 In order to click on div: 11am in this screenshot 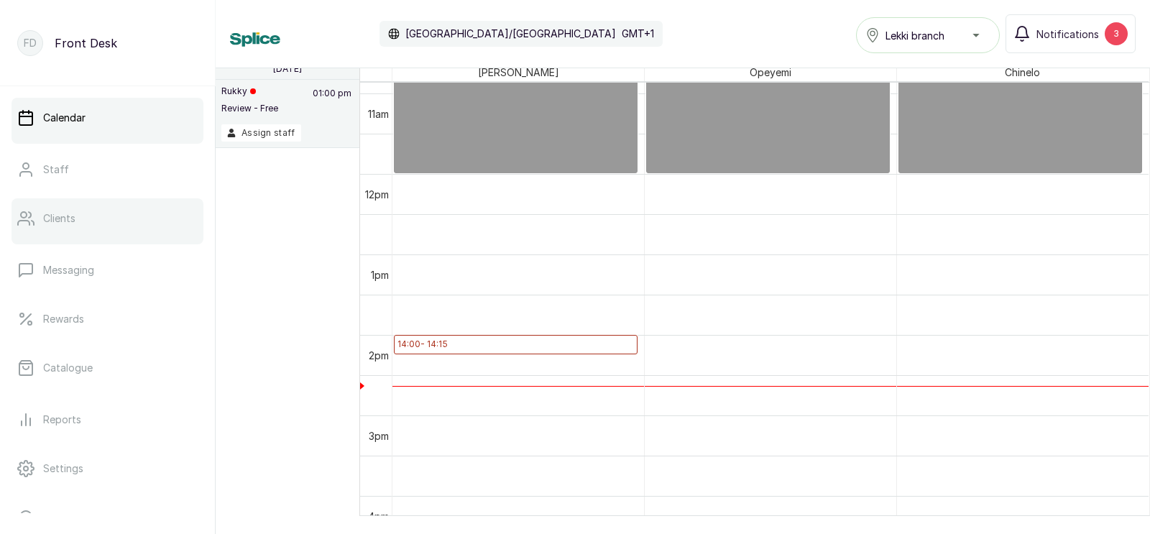, I will do `click(378, 114)`.